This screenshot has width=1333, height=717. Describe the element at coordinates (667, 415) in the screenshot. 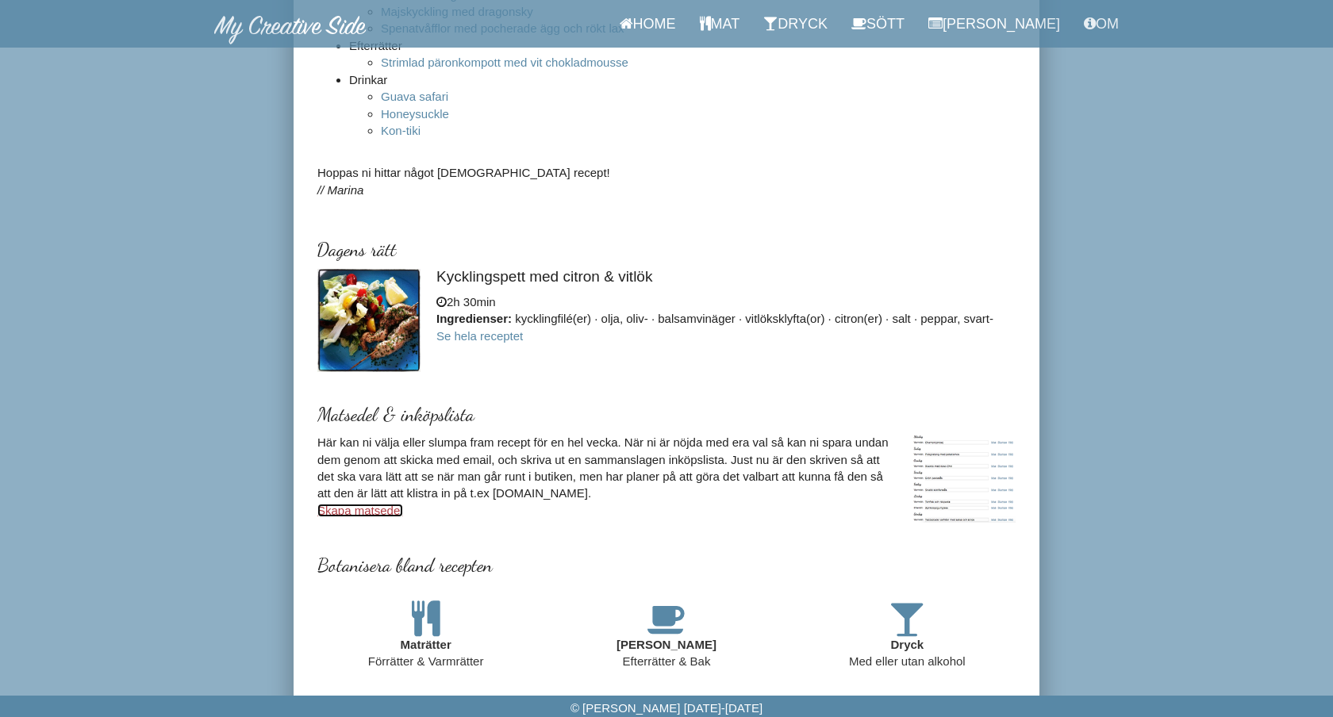

I see `h3: Matsedel & inköpslista` at that location.